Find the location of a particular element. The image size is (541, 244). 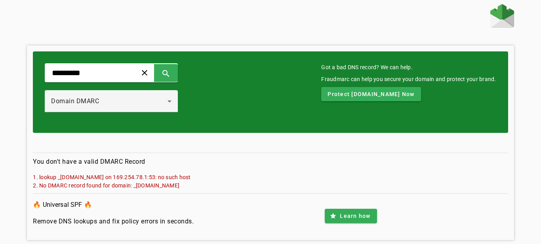

button: Learn how is located at coordinates (350, 216).